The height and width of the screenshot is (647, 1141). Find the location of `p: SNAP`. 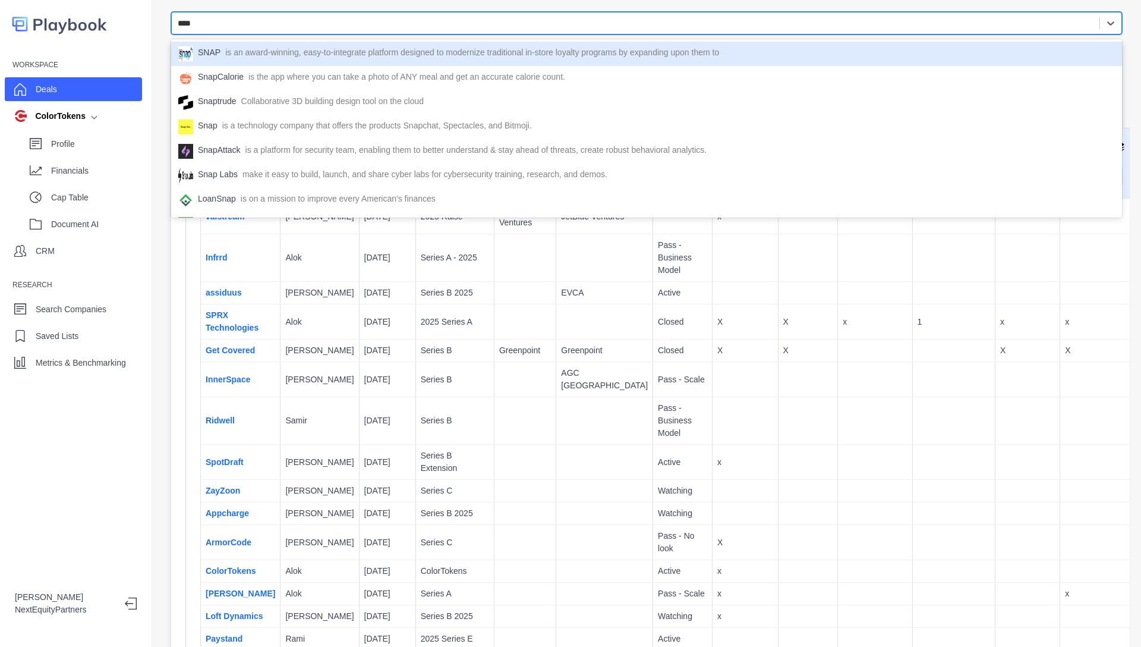

p: SNAP is located at coordinates (209, 53).